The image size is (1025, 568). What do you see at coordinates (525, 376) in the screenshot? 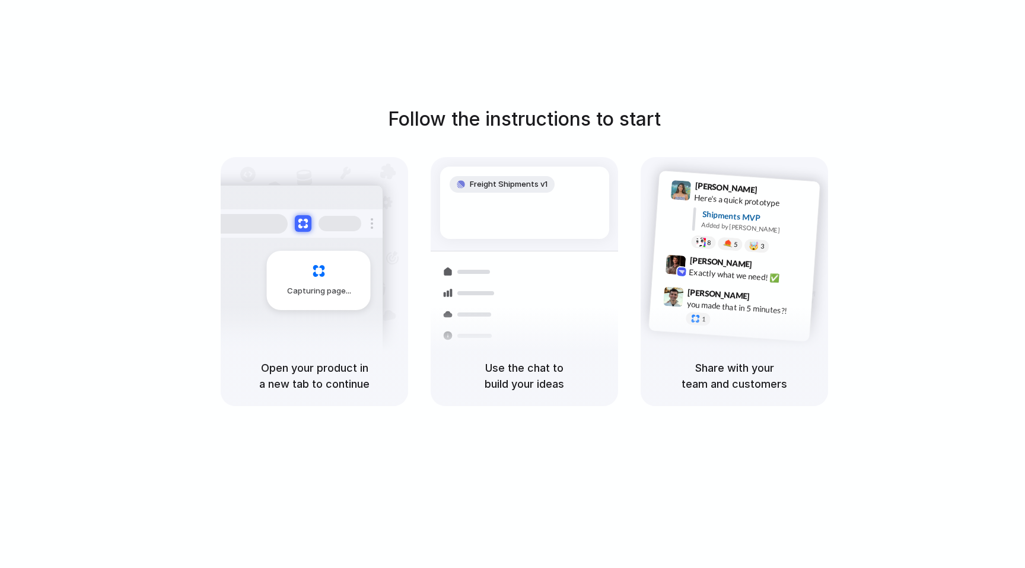
I see `h5: Use the chat to build your ideas` at bounding box center [525, 376].